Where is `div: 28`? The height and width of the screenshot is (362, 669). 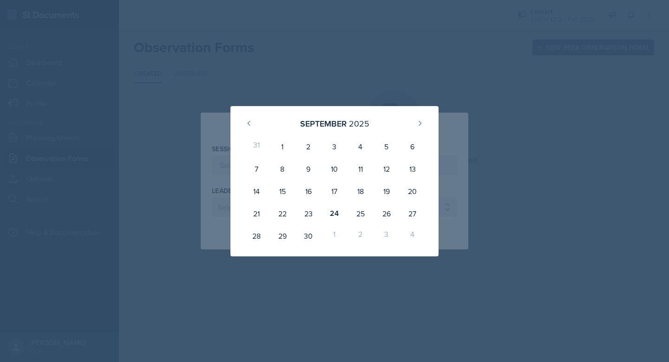
div: 28 is located at coordinates (257, 236).